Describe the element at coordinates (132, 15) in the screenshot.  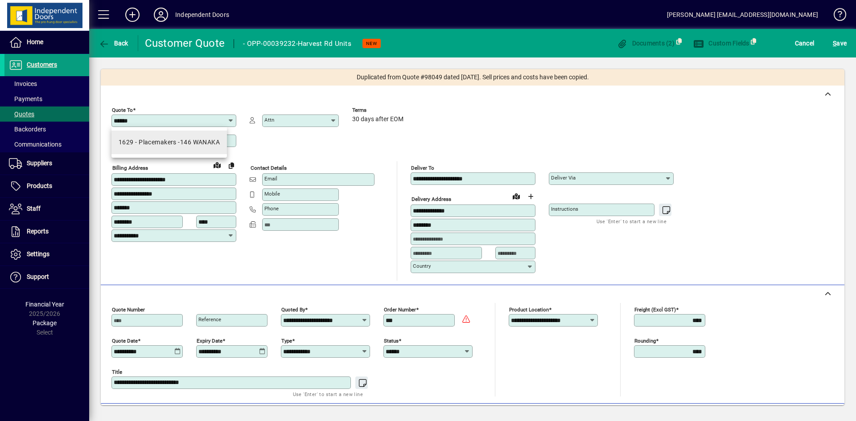
I see `button: Add` at that location.